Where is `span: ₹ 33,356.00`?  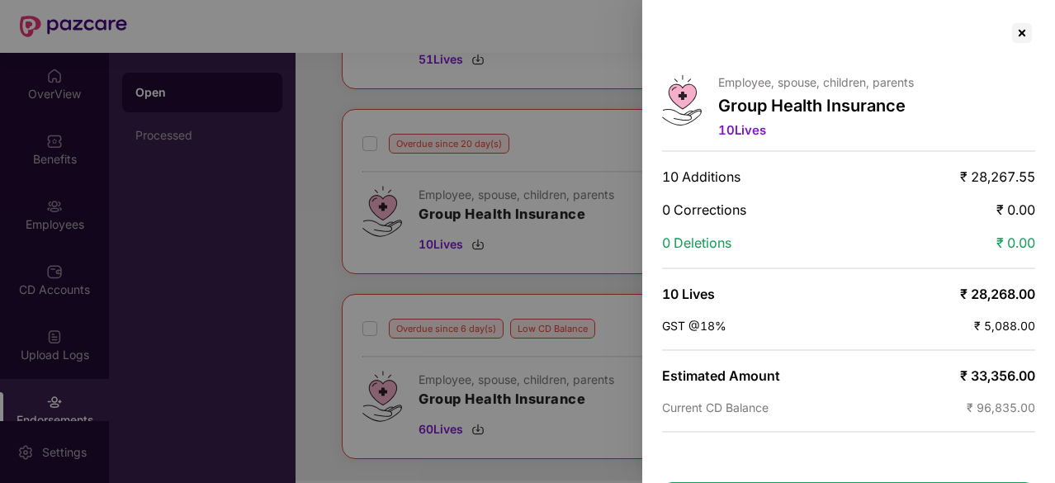
span: ₹ 33,356.00 is located at coordinates (997, 375).